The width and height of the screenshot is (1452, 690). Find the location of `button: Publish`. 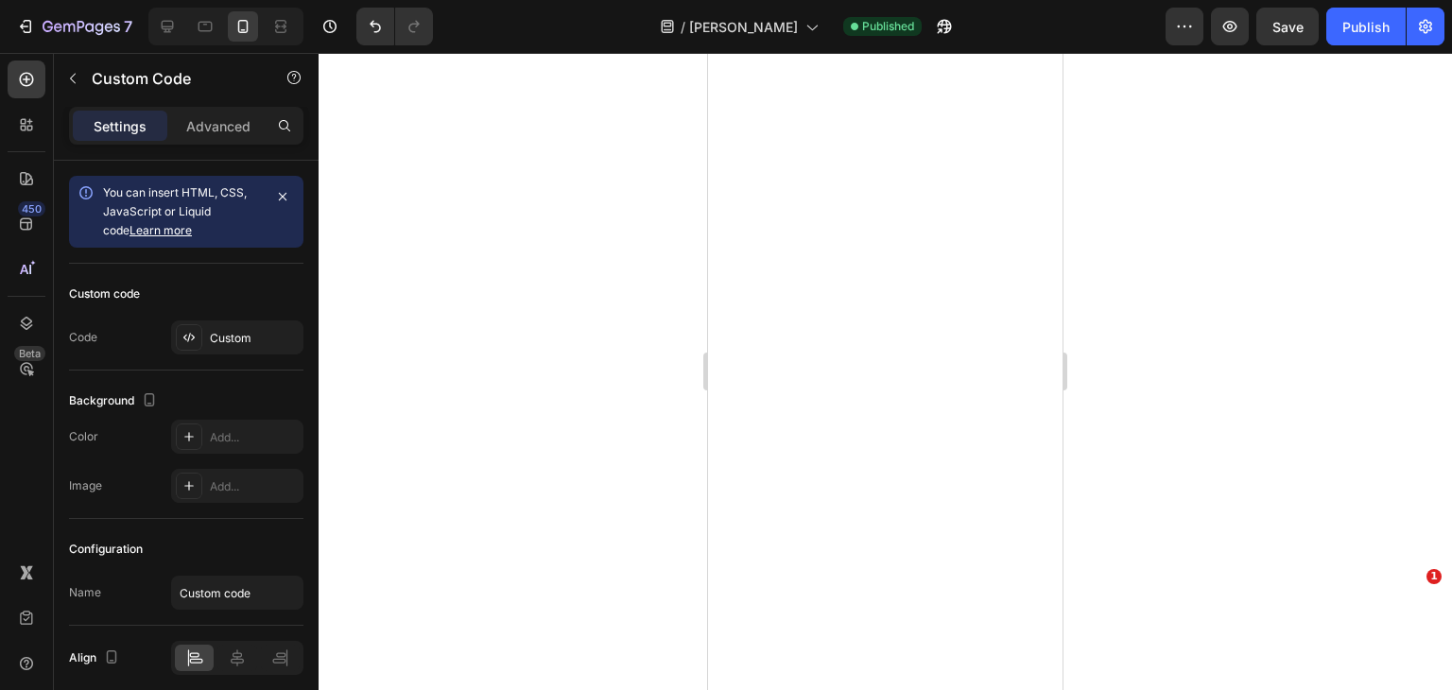

button: Publish is located at coordinates (1366, 26).